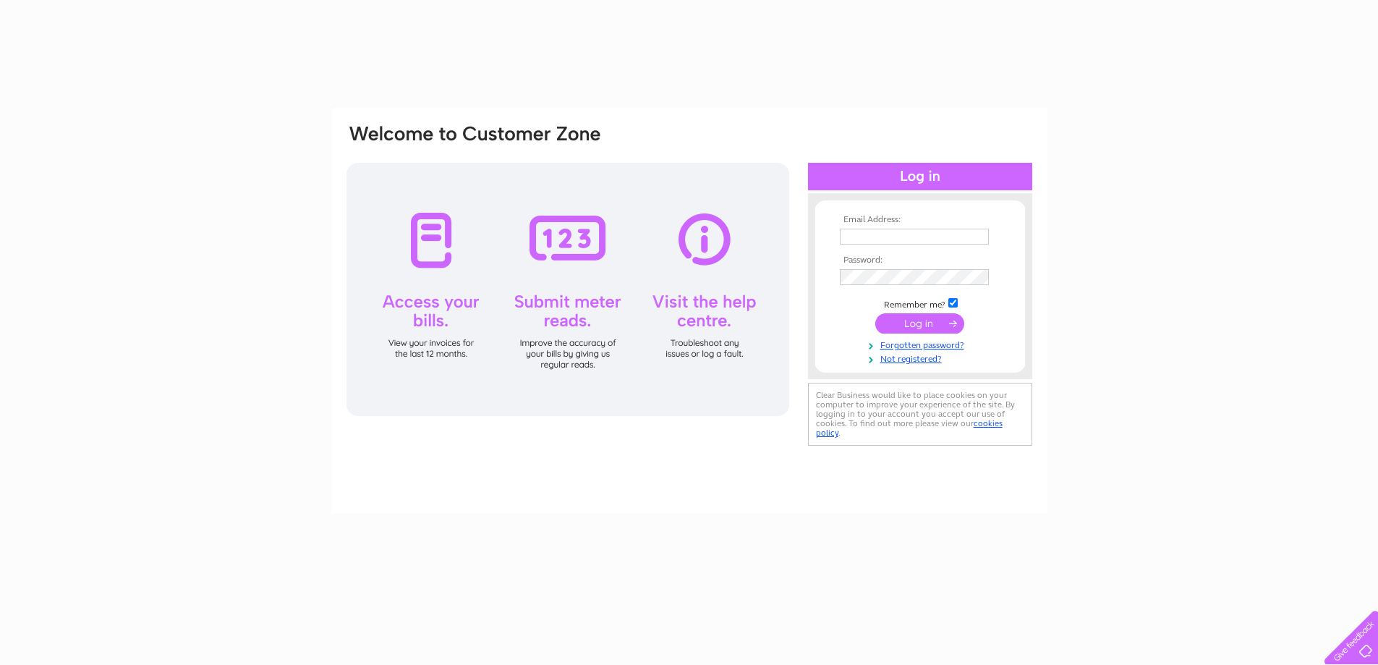 Image resolution: width=1378 pixels, height=665 pixels. What do you see at coordinates (922, 357) in the screenshot?
I see `a: Not registered?` at bounding box center [922, 357].